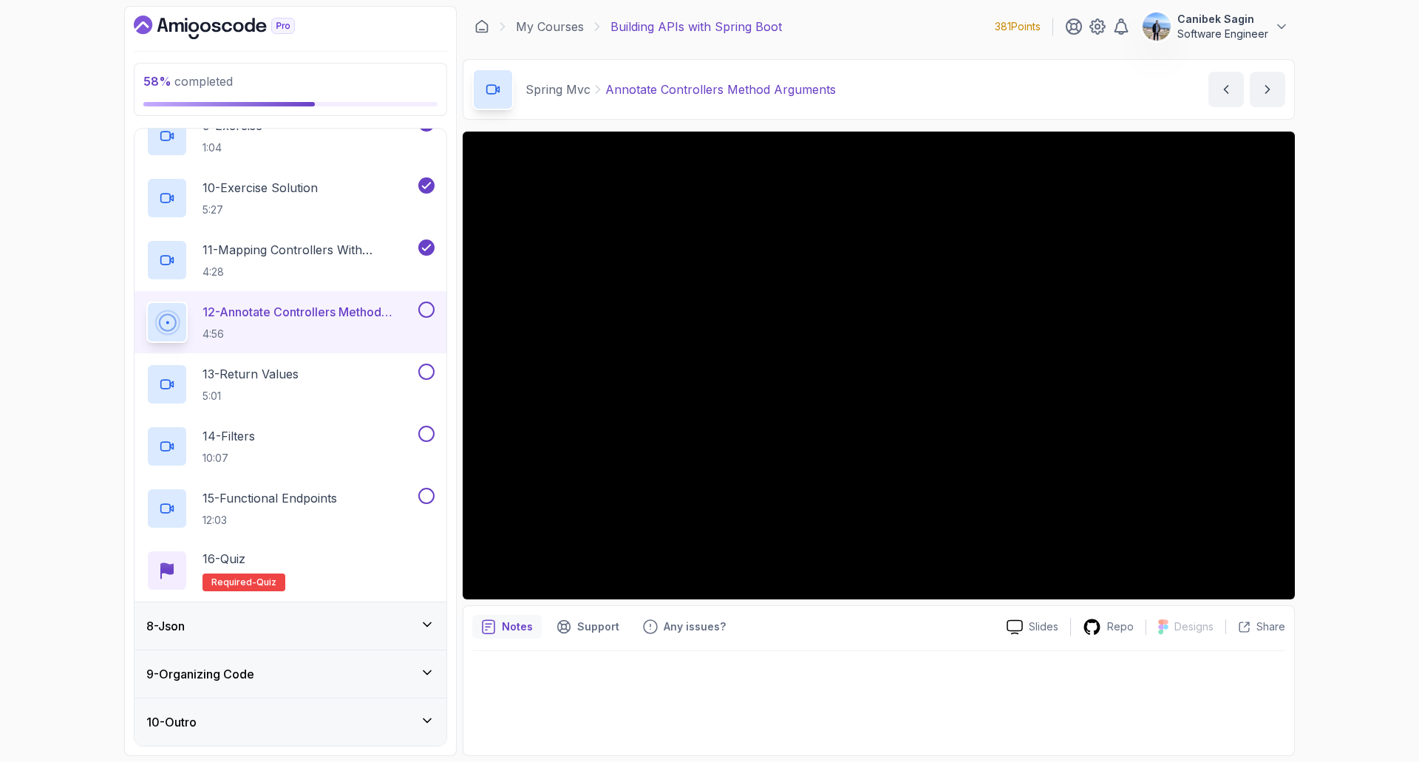 The height and width of the screenshot is (762, 1419). What do you see at coordinates (1018, 27) in the screenshot?
I see `p: 381 Points` at bounding box center [1018, 27].